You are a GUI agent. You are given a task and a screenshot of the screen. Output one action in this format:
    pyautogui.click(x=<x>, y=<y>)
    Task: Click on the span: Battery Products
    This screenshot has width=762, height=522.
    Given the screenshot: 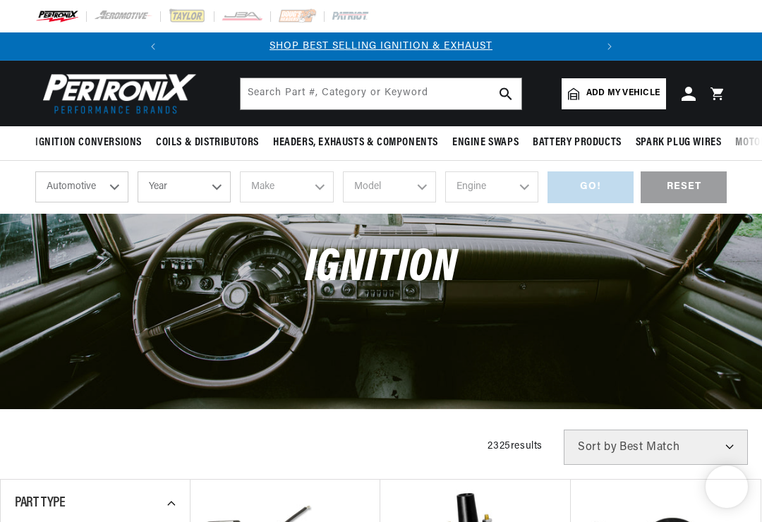 What is the action you would take?
    pyautogui.click(x=577, y=143)
    